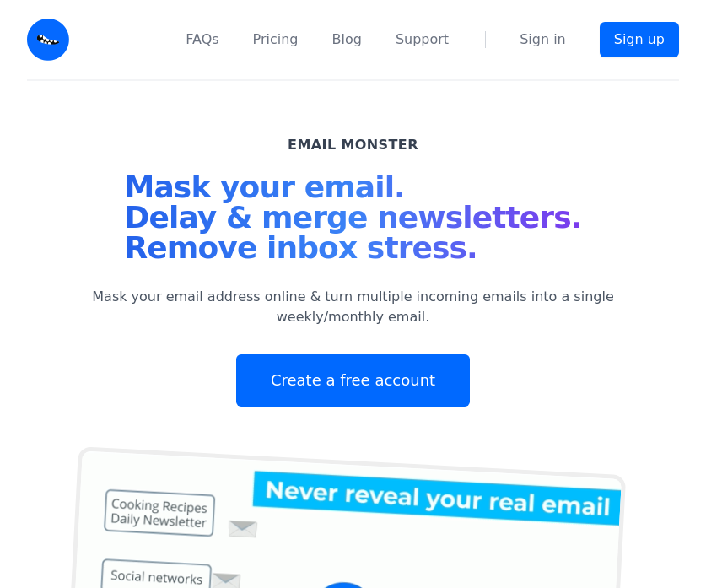  I want to click on h1: Mask your email. Delay & merge newsletters. Remove inbox stress., so click(354, 221).